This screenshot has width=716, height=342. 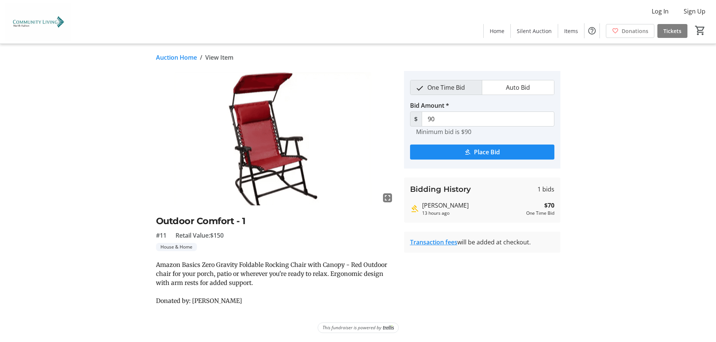 I want to click on button: Place Bid, so click(x=482, y=152).